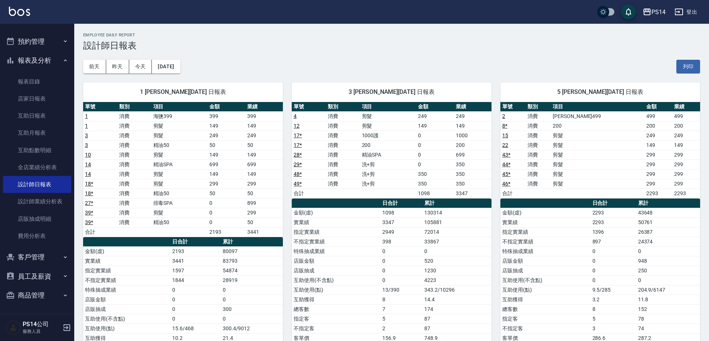 The image size is (709, 341). Describe the element at coordinates (668, 213) in the screenshot. I see `td: 43648` at that location.